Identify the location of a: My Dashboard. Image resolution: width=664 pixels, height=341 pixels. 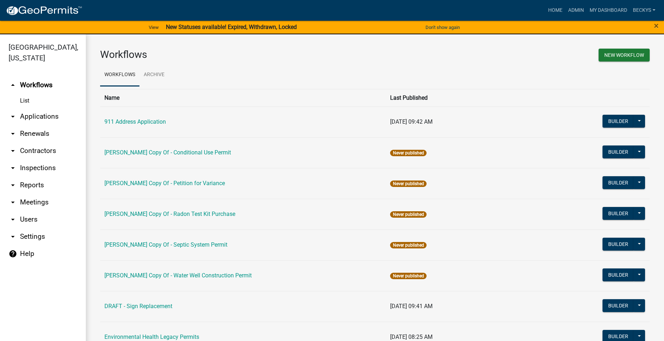
(608, 10).